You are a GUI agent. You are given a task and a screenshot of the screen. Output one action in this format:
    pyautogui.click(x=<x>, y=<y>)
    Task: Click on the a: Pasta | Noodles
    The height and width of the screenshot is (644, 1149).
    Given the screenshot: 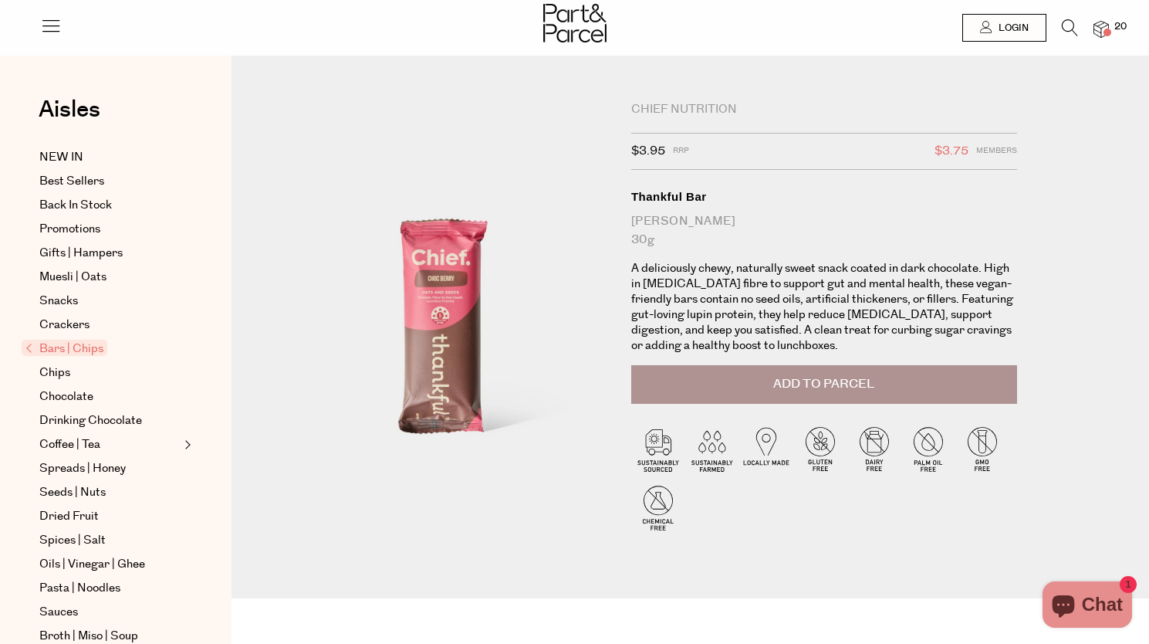 What is the action you would take?
    pyautogui.click(x=110, y=588)
    